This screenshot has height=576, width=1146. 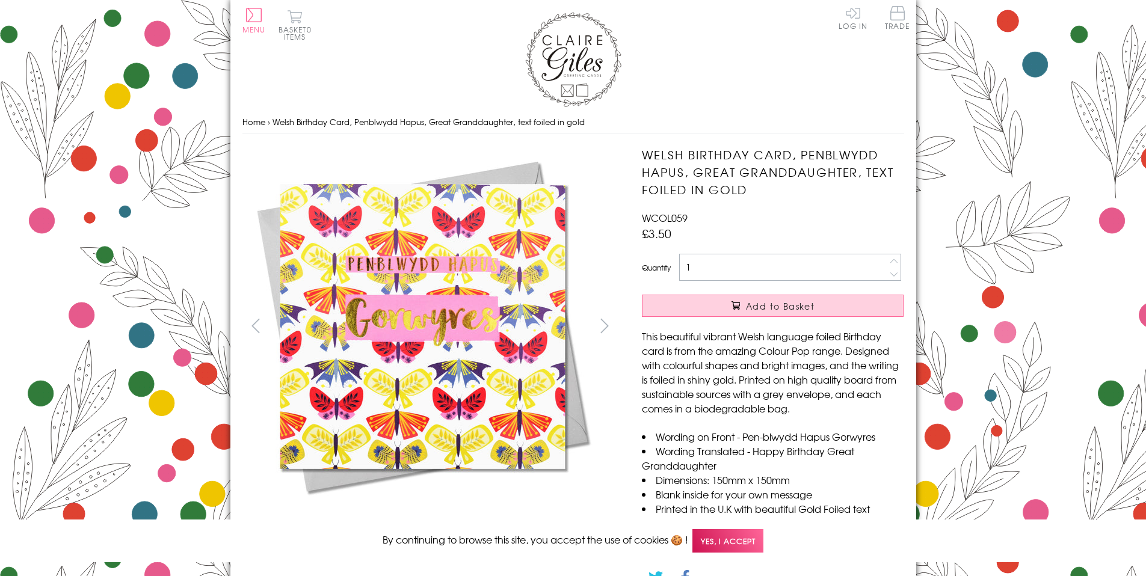 I want to click on a: Trade, so click(x=898, y=19).